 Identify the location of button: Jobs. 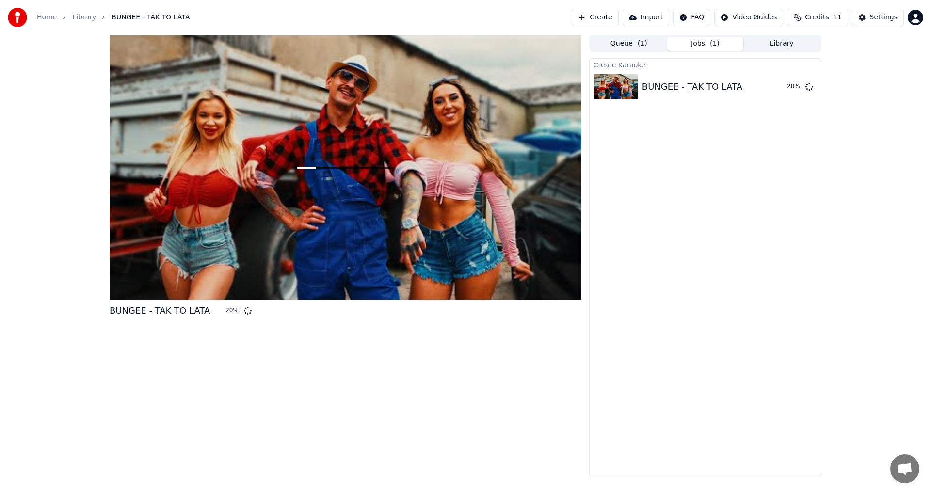
(705, 44).